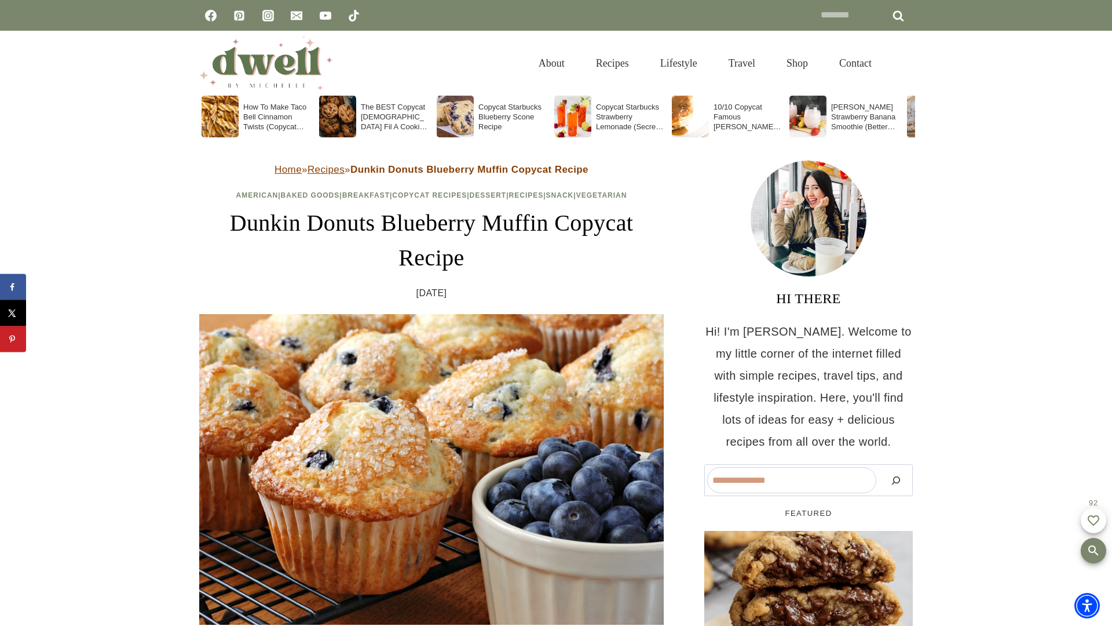 This screenshot has height=626, width=1112. Describe the element at coordinates (266, 63) in the screenshot. I see `img: DWELL by michelle` at that location.